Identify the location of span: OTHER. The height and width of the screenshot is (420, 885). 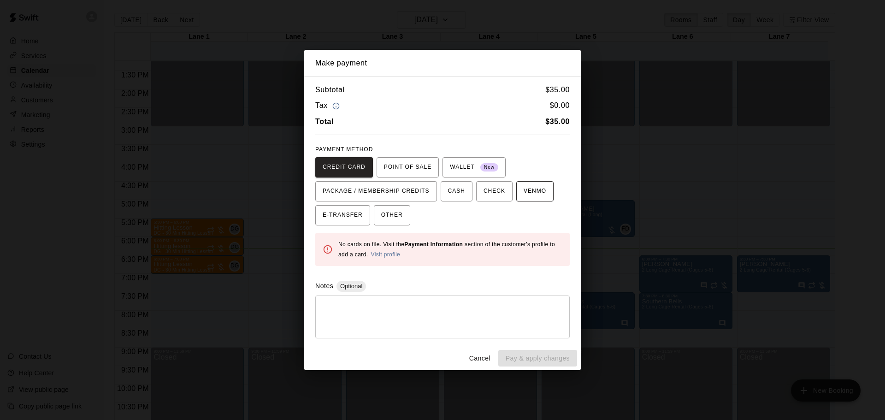
(392, 215).